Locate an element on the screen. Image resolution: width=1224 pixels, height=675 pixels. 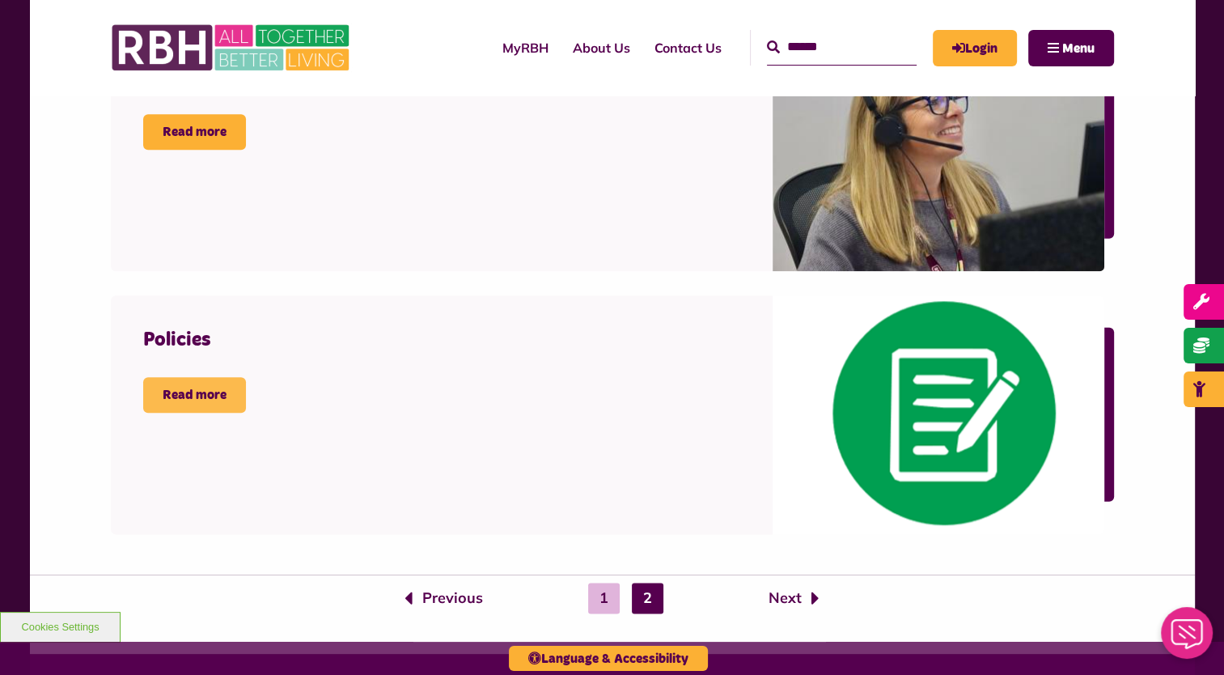
button: Language & Accessibility is located at coordinates (609, 658).